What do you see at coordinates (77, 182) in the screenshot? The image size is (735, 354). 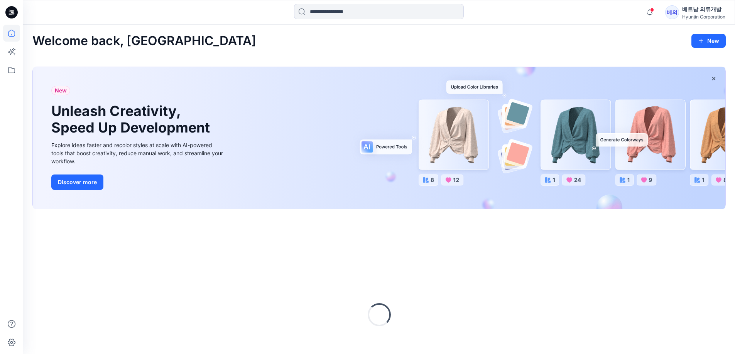 I see `button: Discover more` at bounding box center [77, 182].